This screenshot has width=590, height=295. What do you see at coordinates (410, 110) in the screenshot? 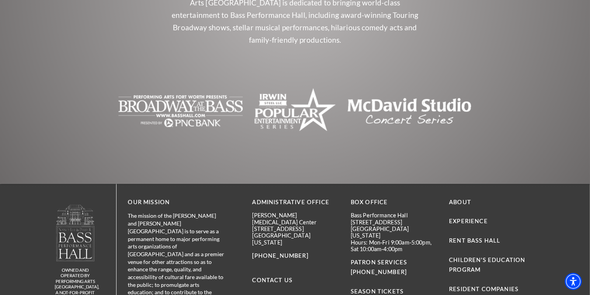
I see `a: Text logo for "McDavid Studio Concert Series" in a clean, modern font. - open in a new tab` at bounding box center [410, 110].